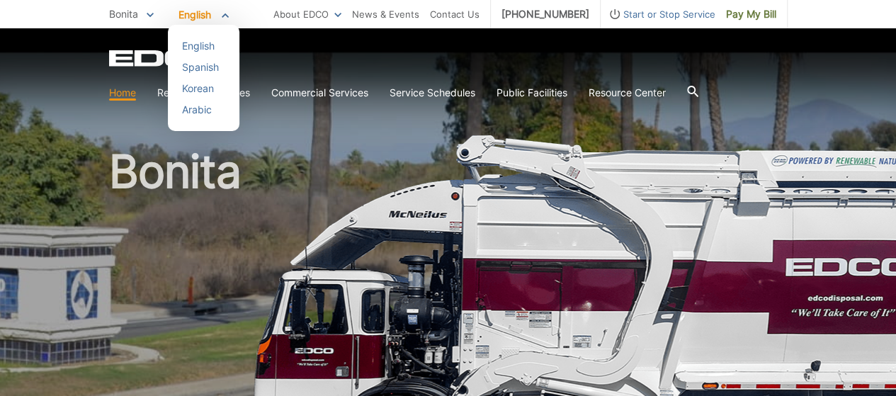  I want to click on a: Resource Center, so click(627, 93).